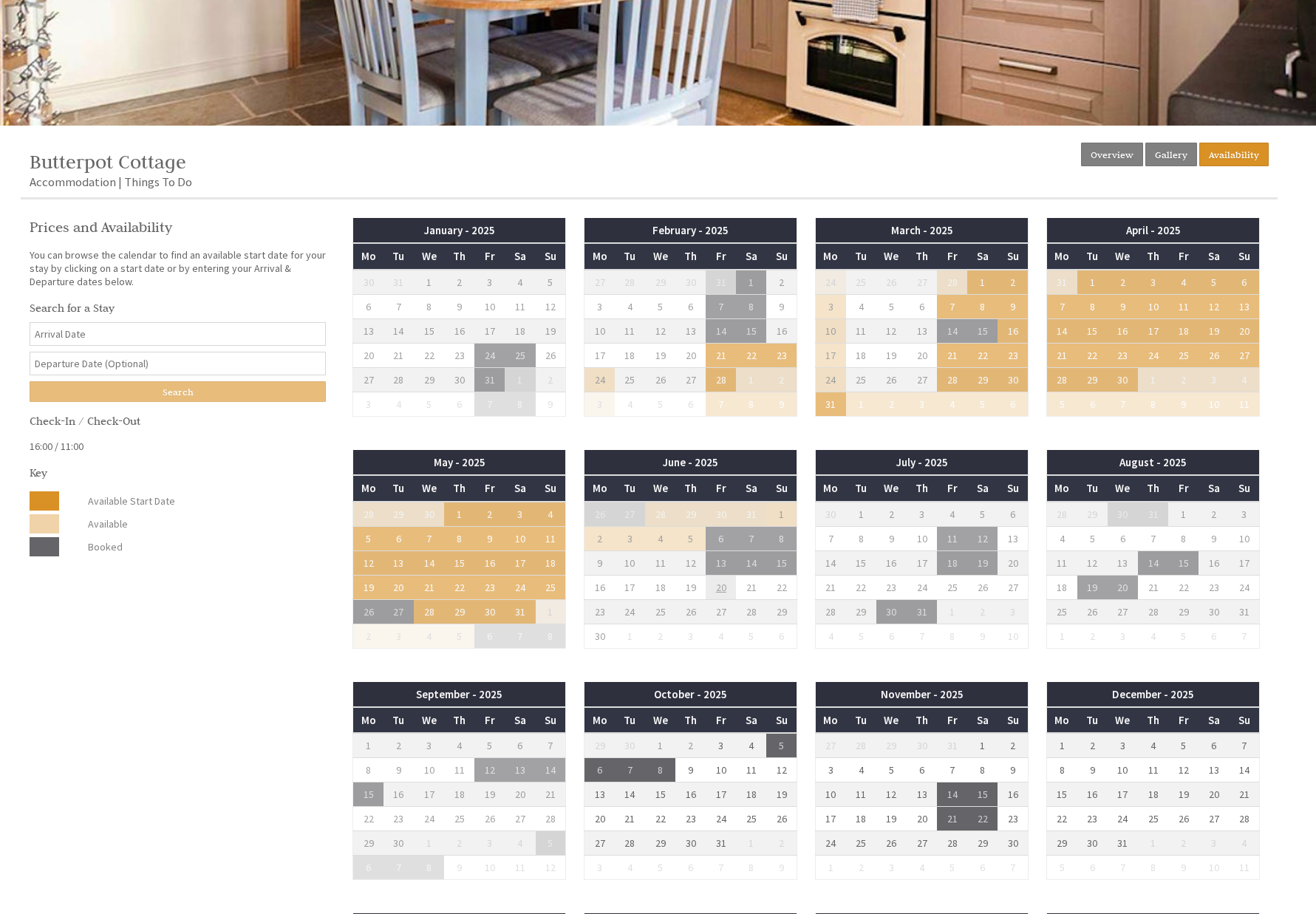 This screenshot has height=914, width=1316. I want to click on td: 17, so click(1153, 330).